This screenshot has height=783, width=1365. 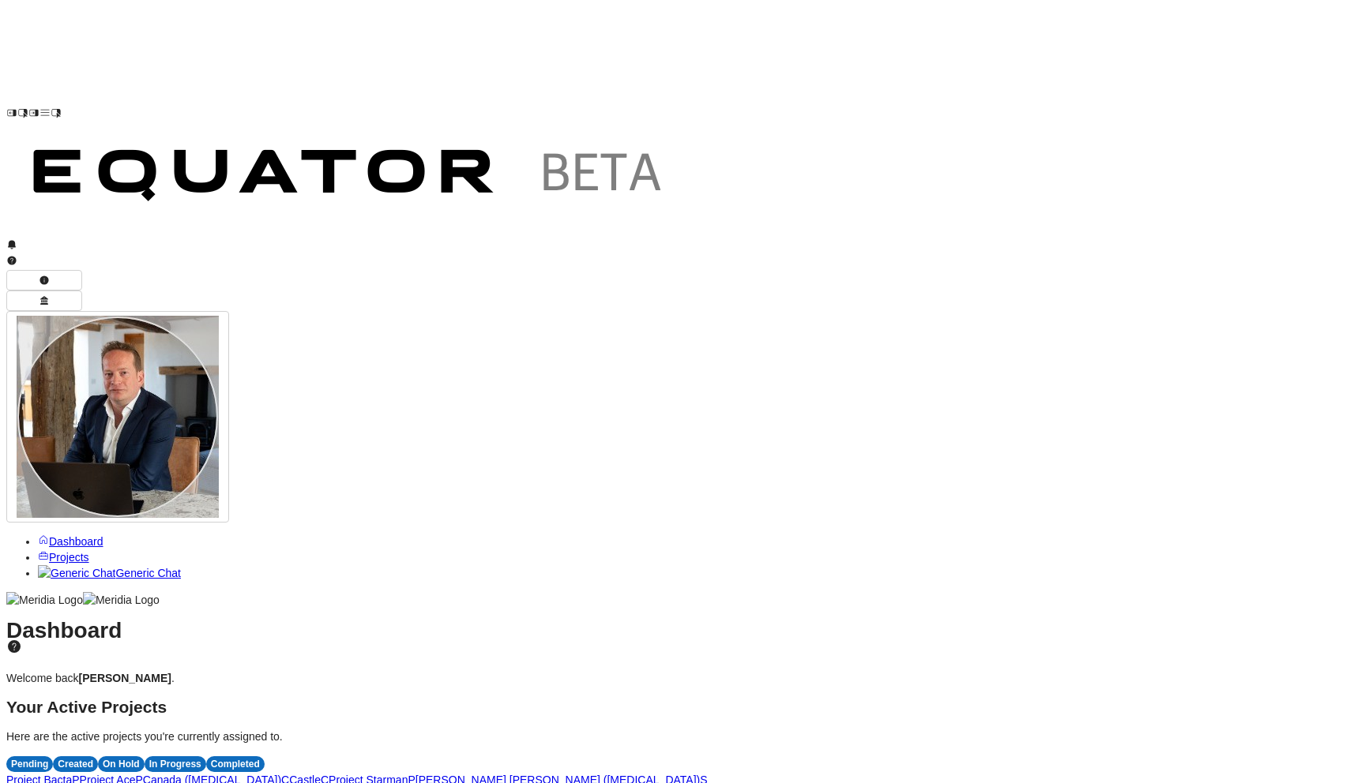 What do you see at coordinates (148, 573) in the screenshot?
I see `span: Generic Chat` at bounding box center [148, 573].